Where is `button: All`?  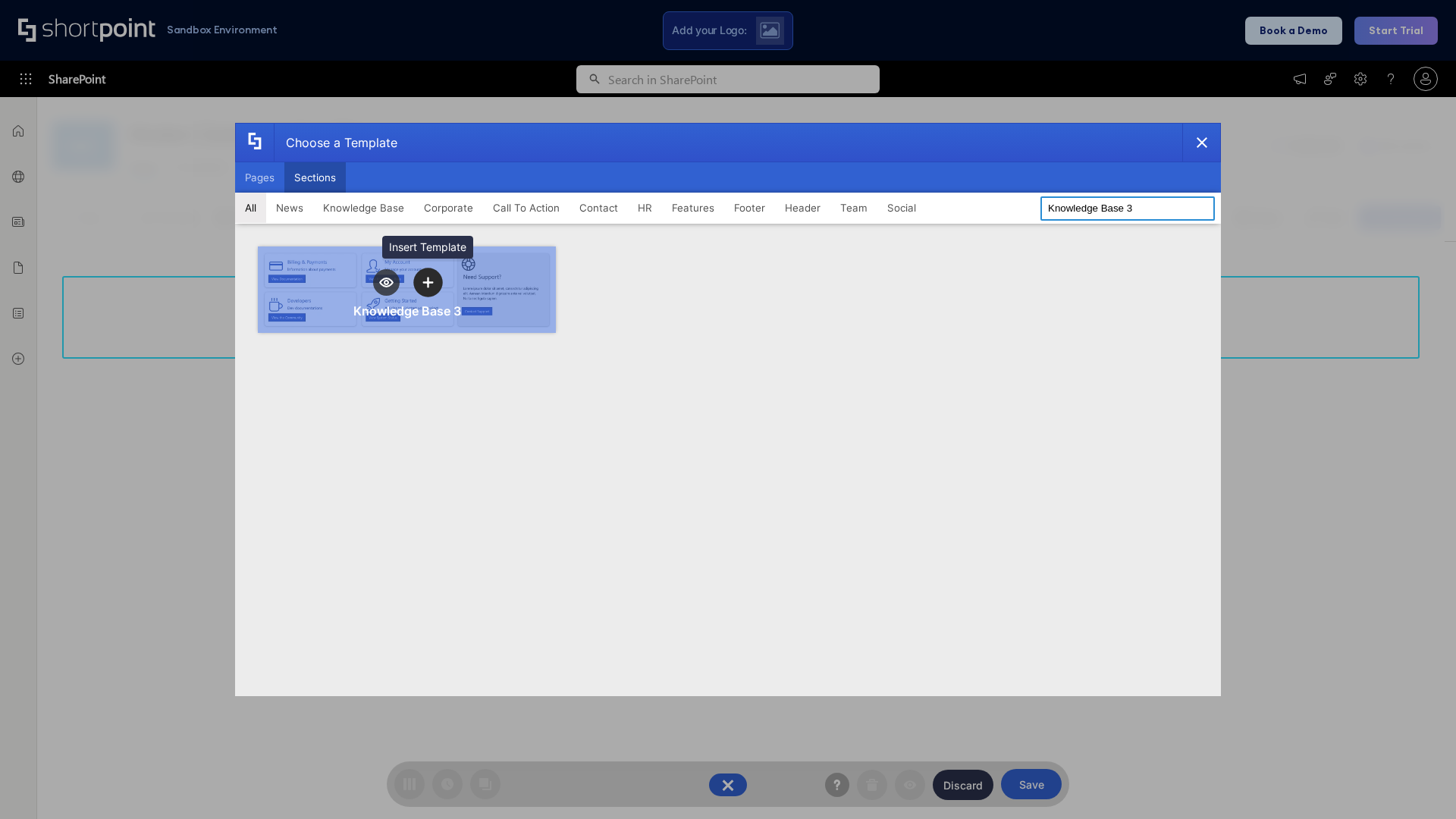 button: All is located at coordinates (250, 208).